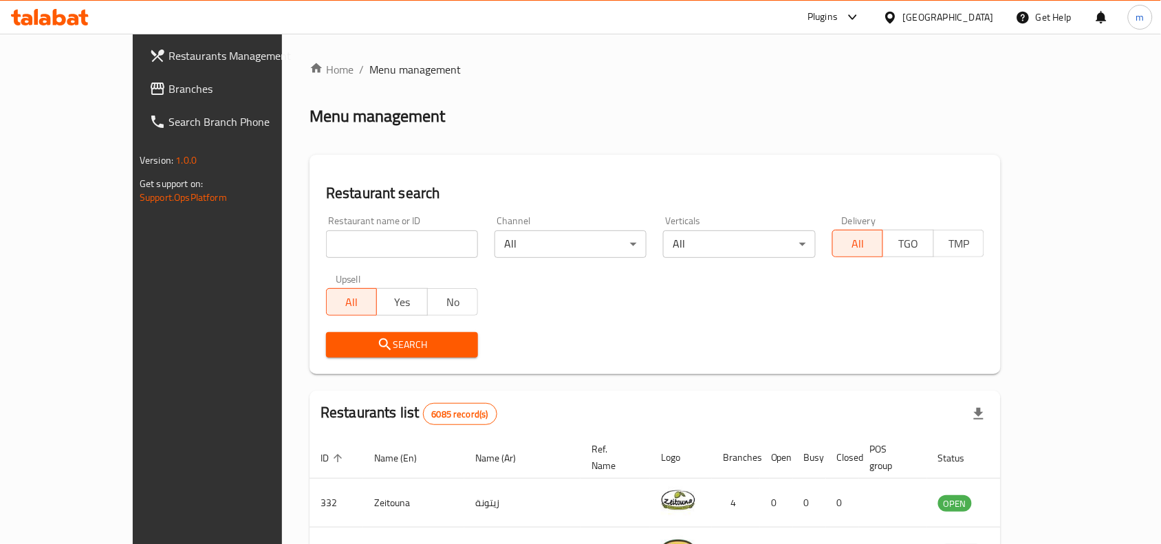 The height and width of the screenshot is (544, 1161). I want to click on span: No, so click(453, 302).